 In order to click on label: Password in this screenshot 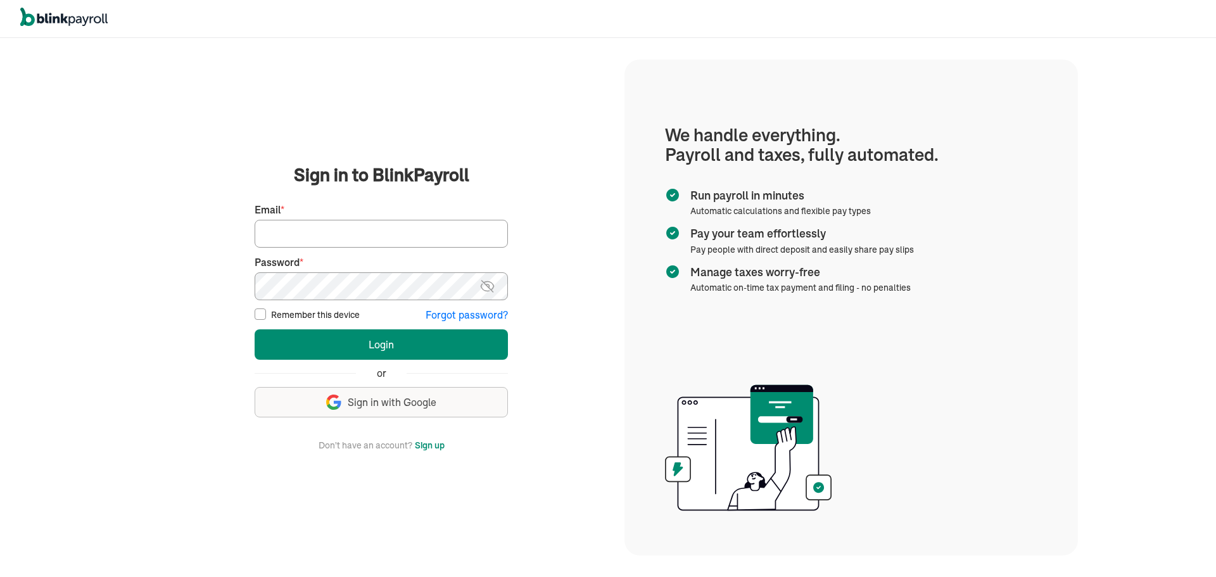, I will do `click(381, 262)`.